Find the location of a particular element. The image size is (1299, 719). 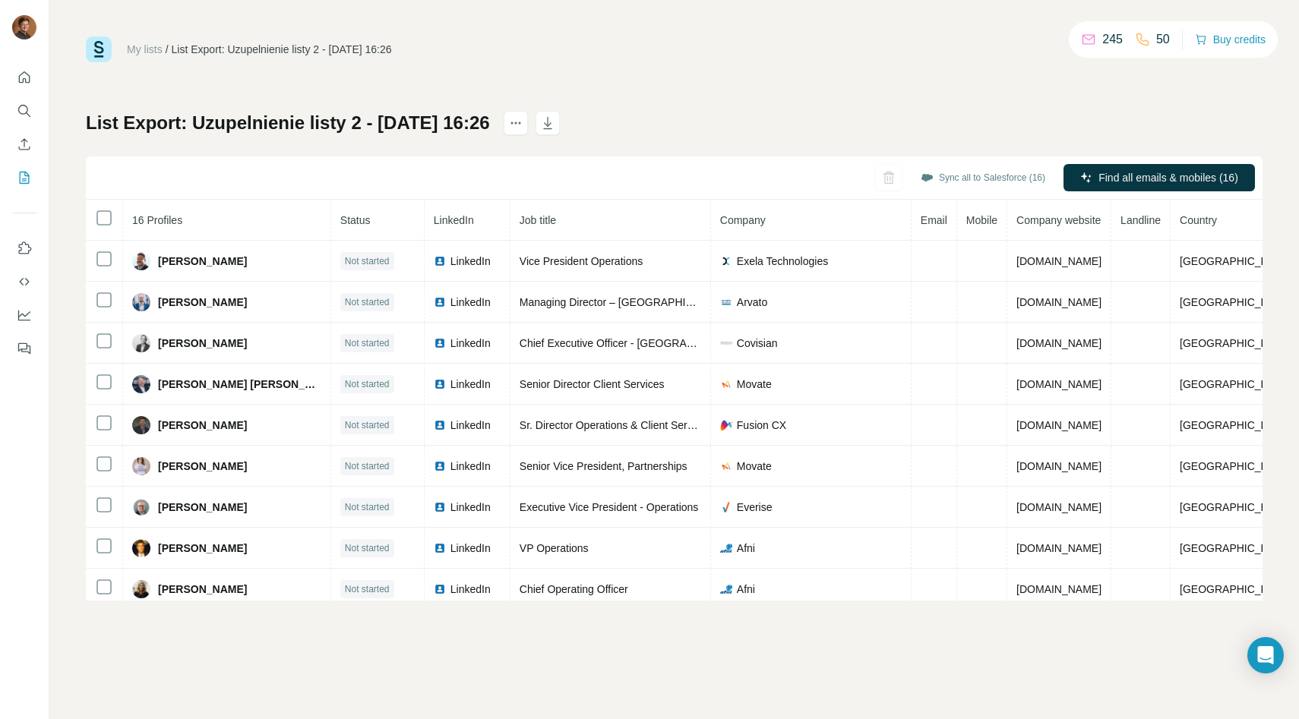

span: Sr. Director Operations & Client Services is located at coordinates (615, 425).